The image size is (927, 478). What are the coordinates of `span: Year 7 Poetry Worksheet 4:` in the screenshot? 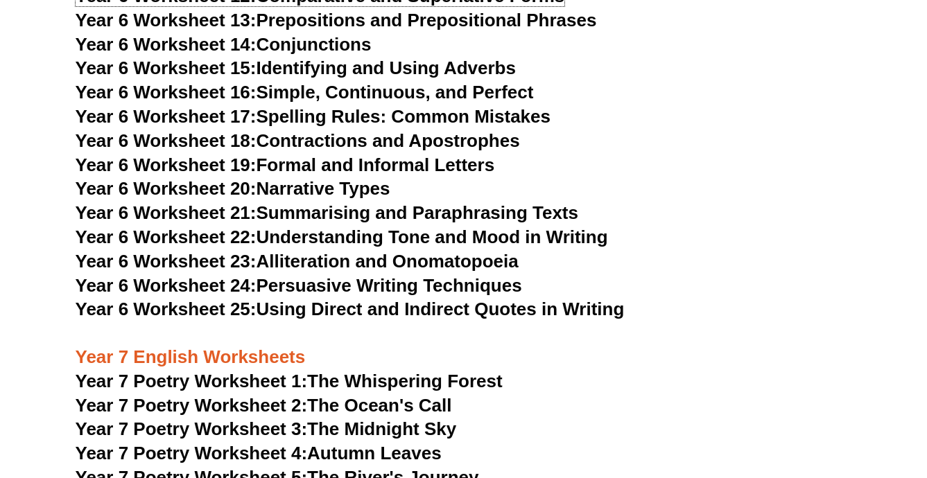 It's located at (191, 453).